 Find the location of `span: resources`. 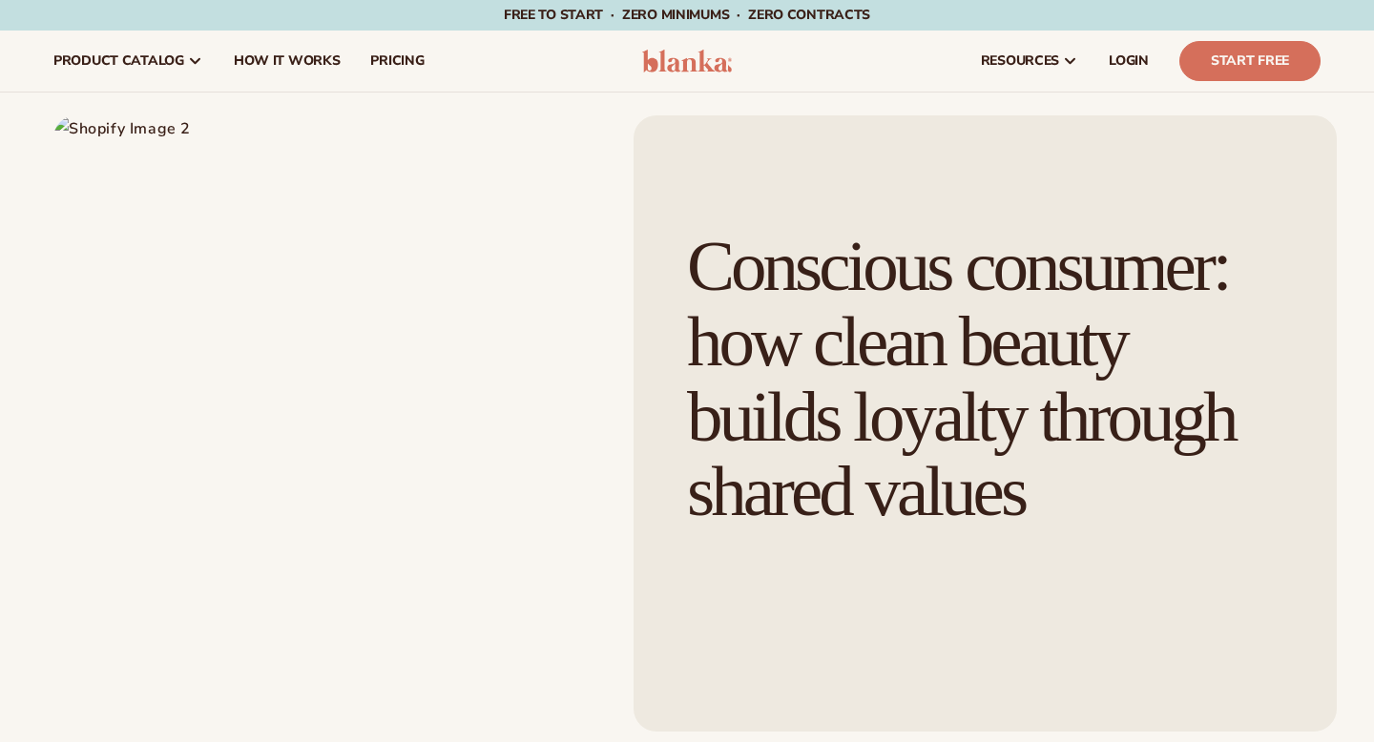

span: resources is located at coordinates (1020, 61).